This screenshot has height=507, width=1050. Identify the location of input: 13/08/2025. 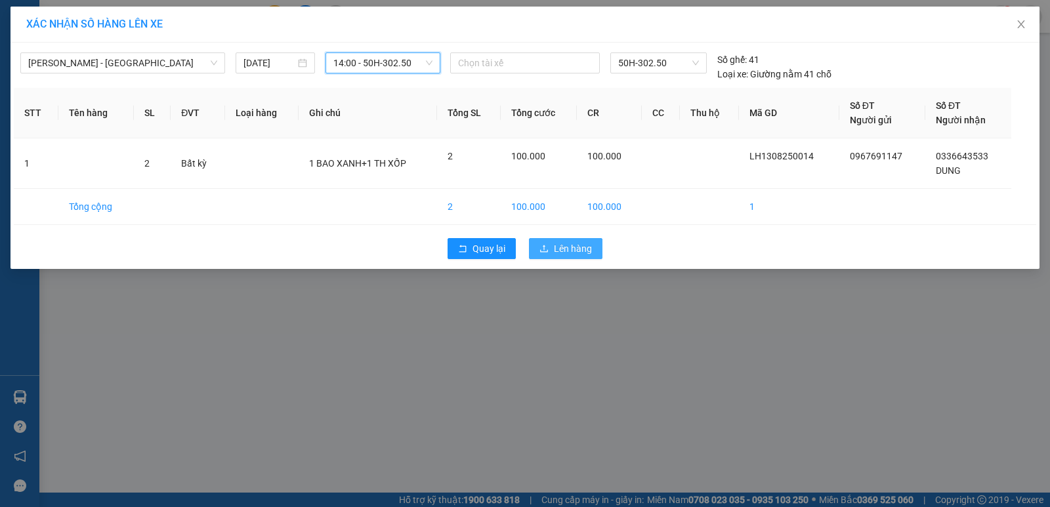
(269, 63).